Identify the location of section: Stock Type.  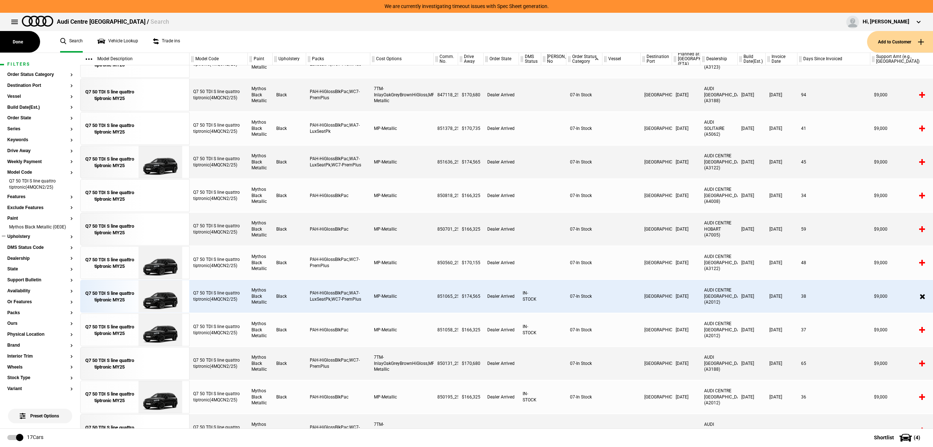
(40, 381).